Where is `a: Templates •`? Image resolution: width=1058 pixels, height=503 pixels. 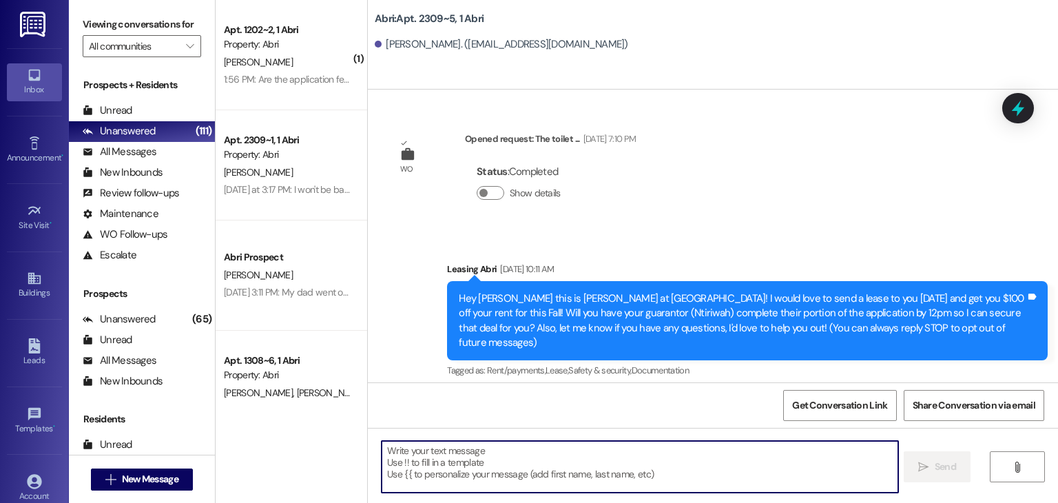
a: Templates • is located at coordinates (34, 421).